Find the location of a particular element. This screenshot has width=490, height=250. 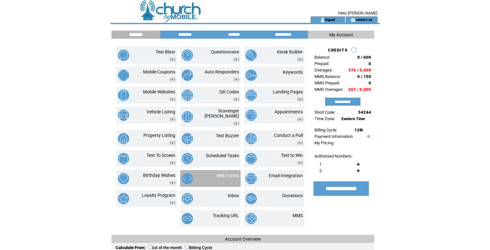

a: contact us is located at coordinates (364, 19).